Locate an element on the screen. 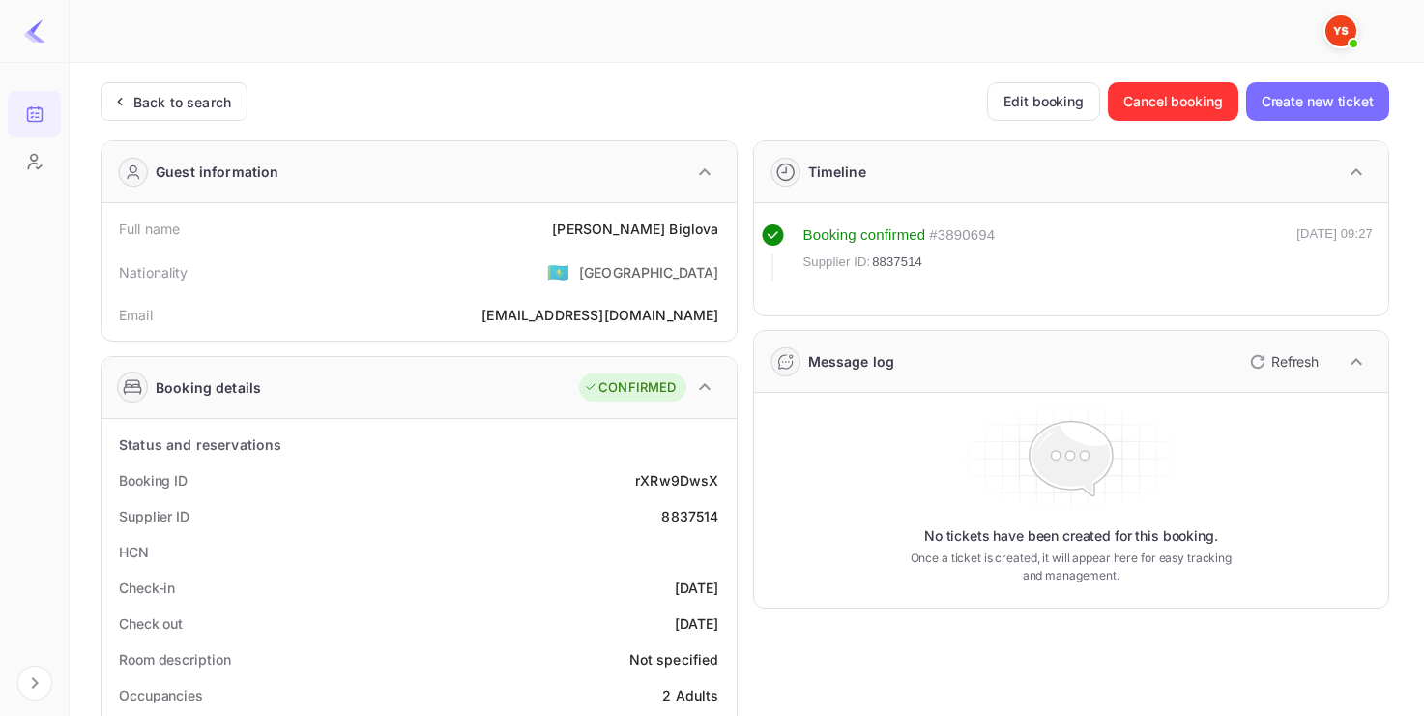  button: Expand navigation is located at coordinates (35, 683).